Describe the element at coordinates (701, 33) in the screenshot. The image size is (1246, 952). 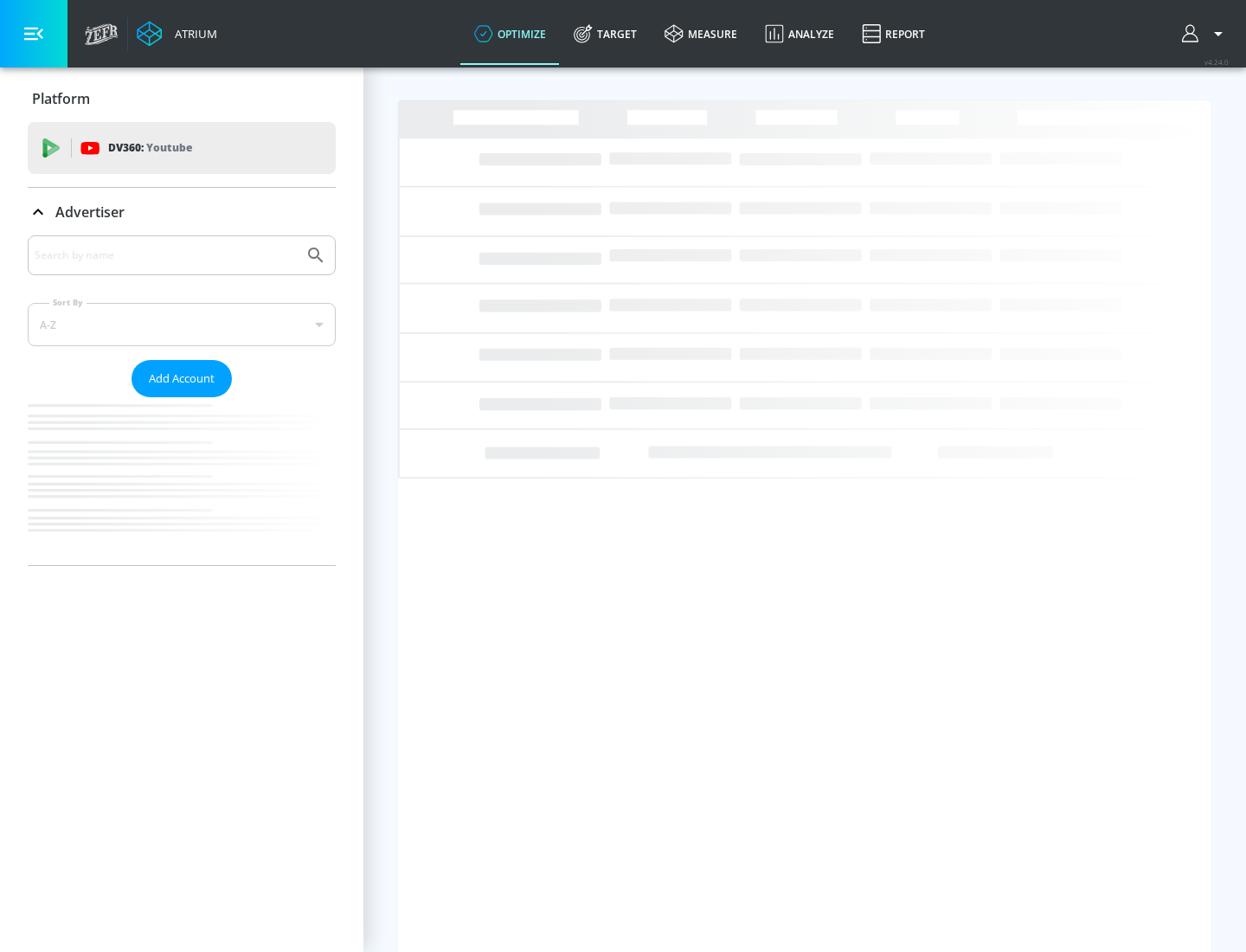
I see `a: measure` at that location.